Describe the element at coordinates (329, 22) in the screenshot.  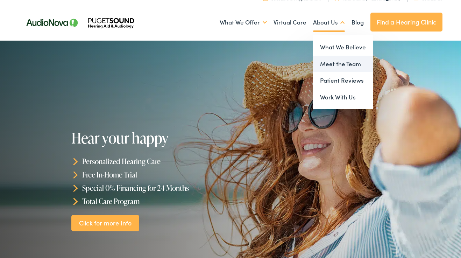
I see `a: About Us` at that location.